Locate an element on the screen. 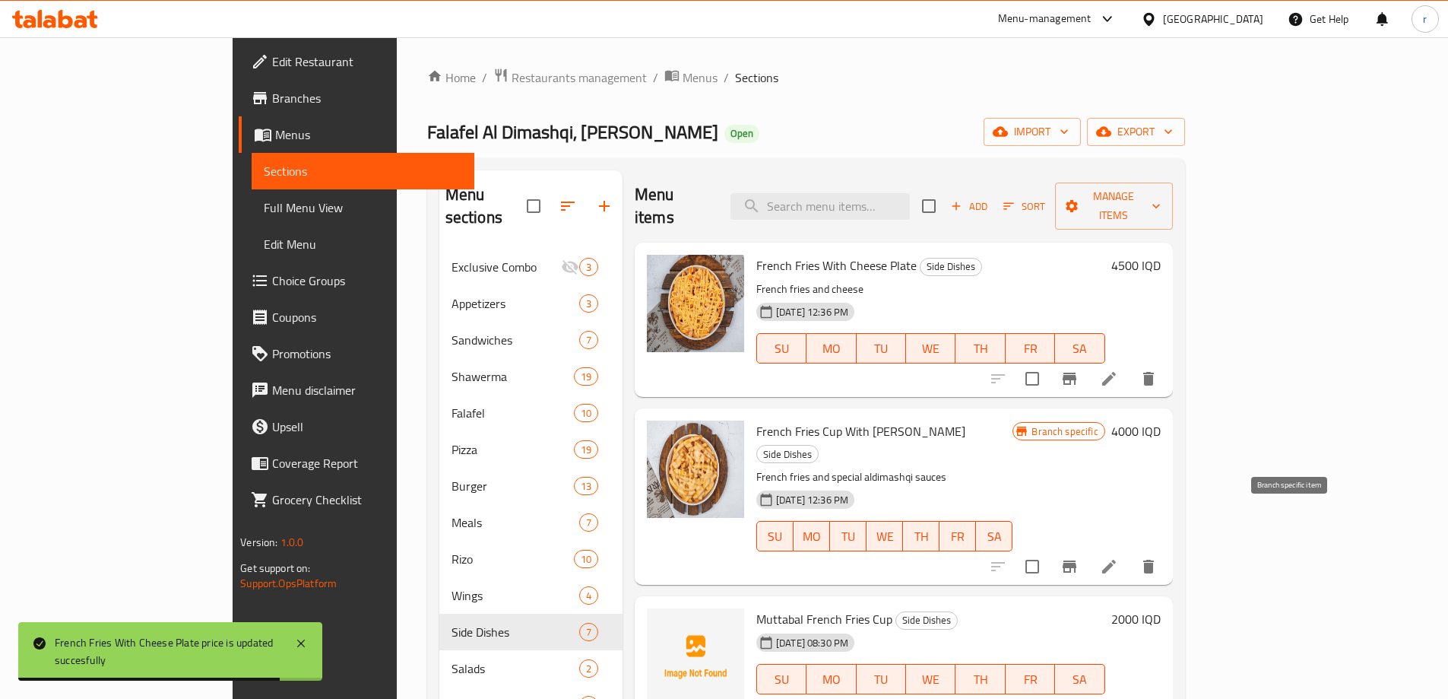 This screenshot has height=699, width=1448. div: Wings4 is located at coordinates (531, 595).